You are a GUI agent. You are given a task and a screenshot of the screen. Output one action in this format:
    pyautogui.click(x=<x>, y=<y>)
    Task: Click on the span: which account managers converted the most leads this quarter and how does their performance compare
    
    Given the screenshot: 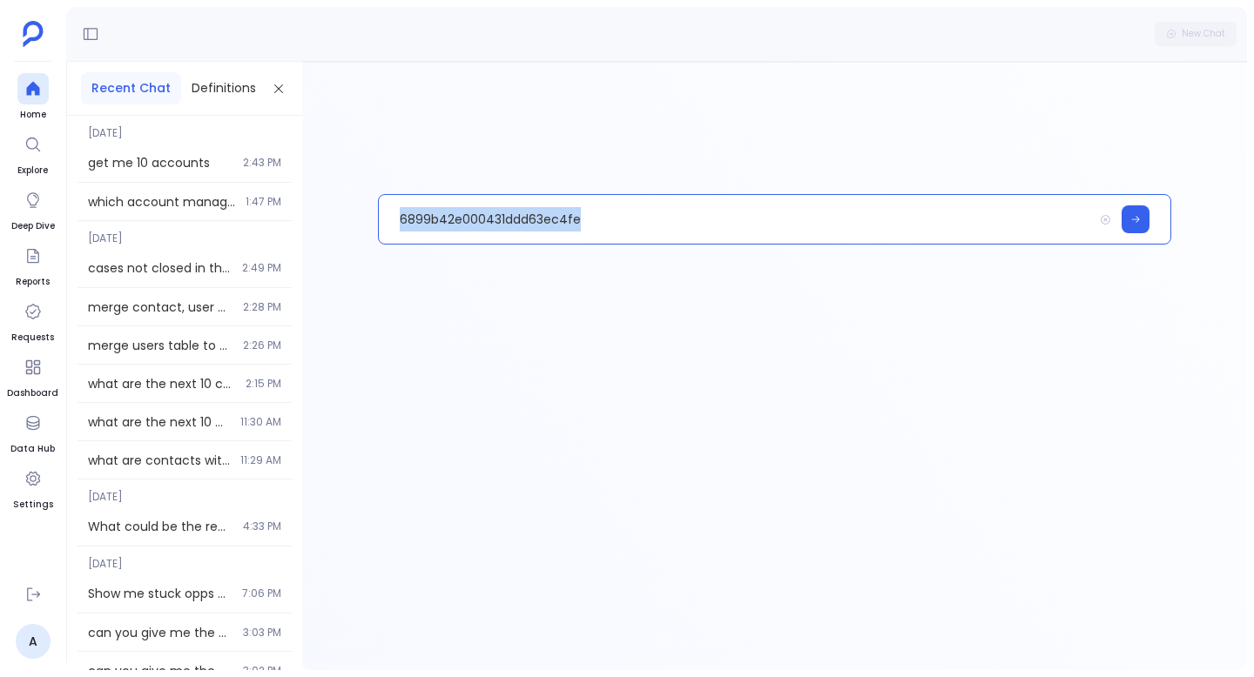 What is the action you would take?
    pyautogui.click(x=161, y=202)
    